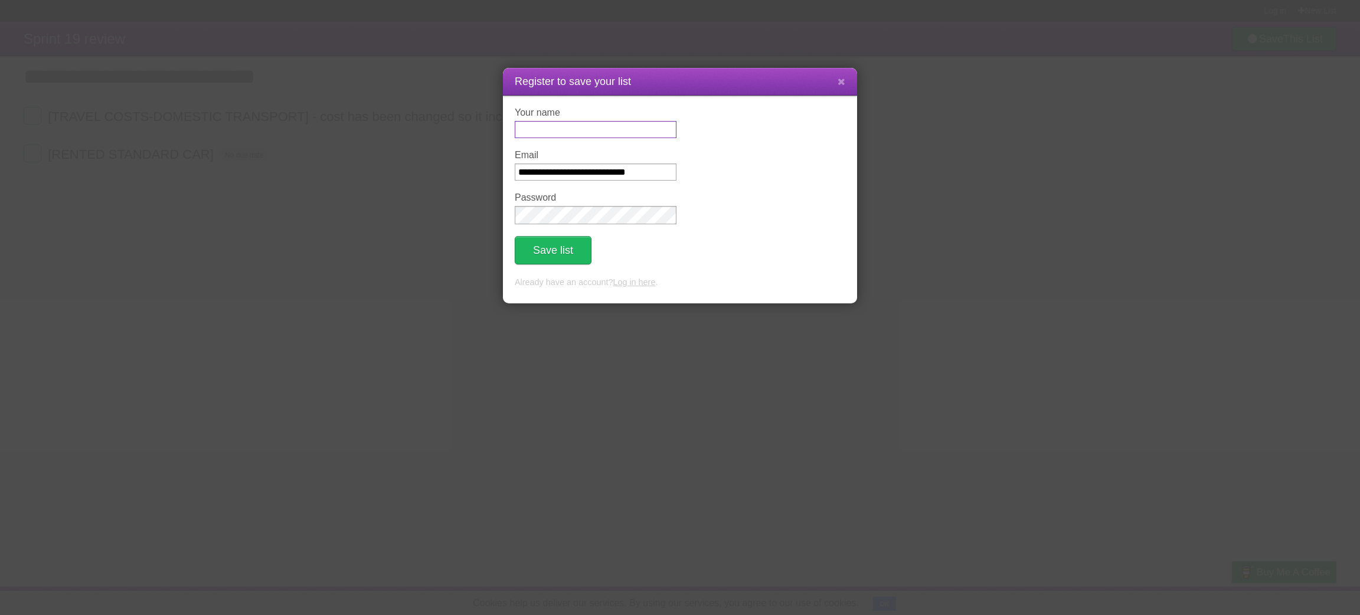 The width and height of the screenshot is (1360, 615). Describe the element at coordinates (596, 198) in the screenshot. I see `label: Password` at that location.